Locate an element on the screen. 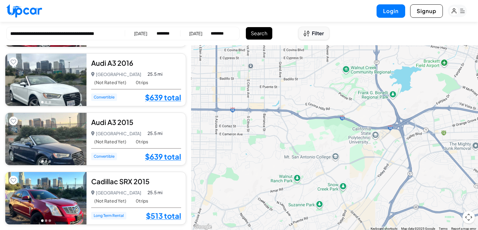  button: Signup is located at coordinates (427, 11).